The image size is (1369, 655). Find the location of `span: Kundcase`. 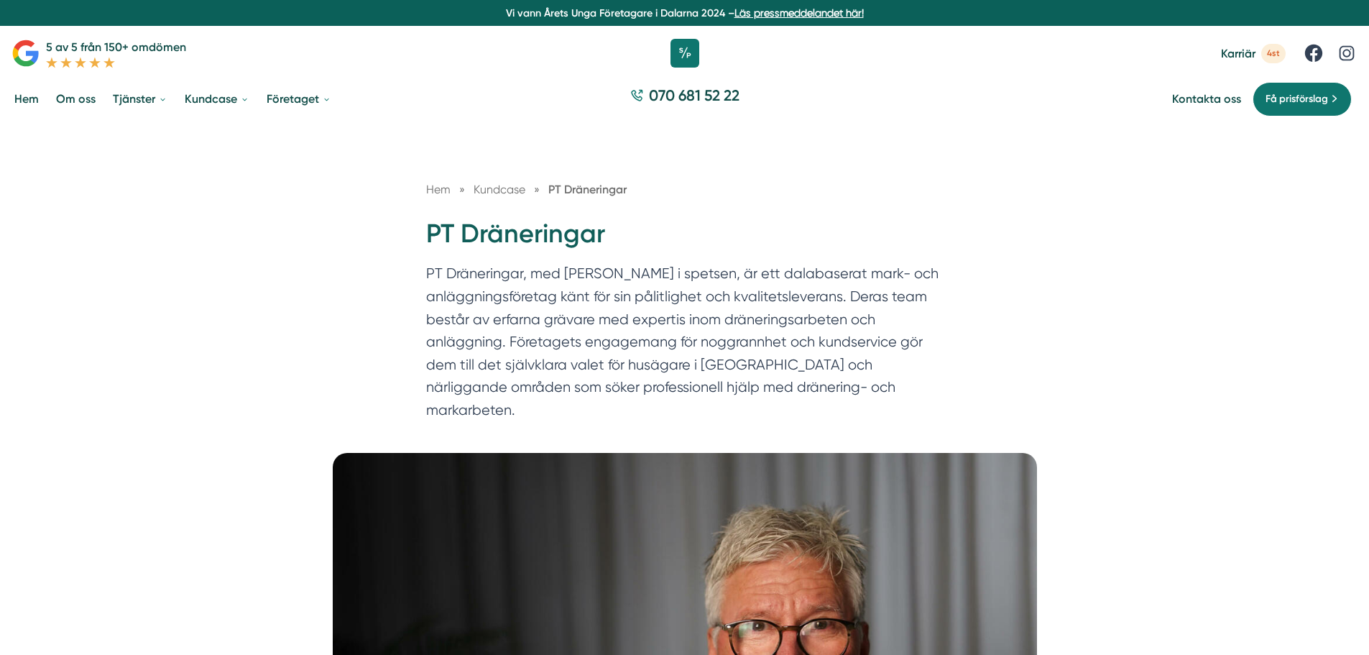

span: Kundcase is located at coordinates (499, 189).